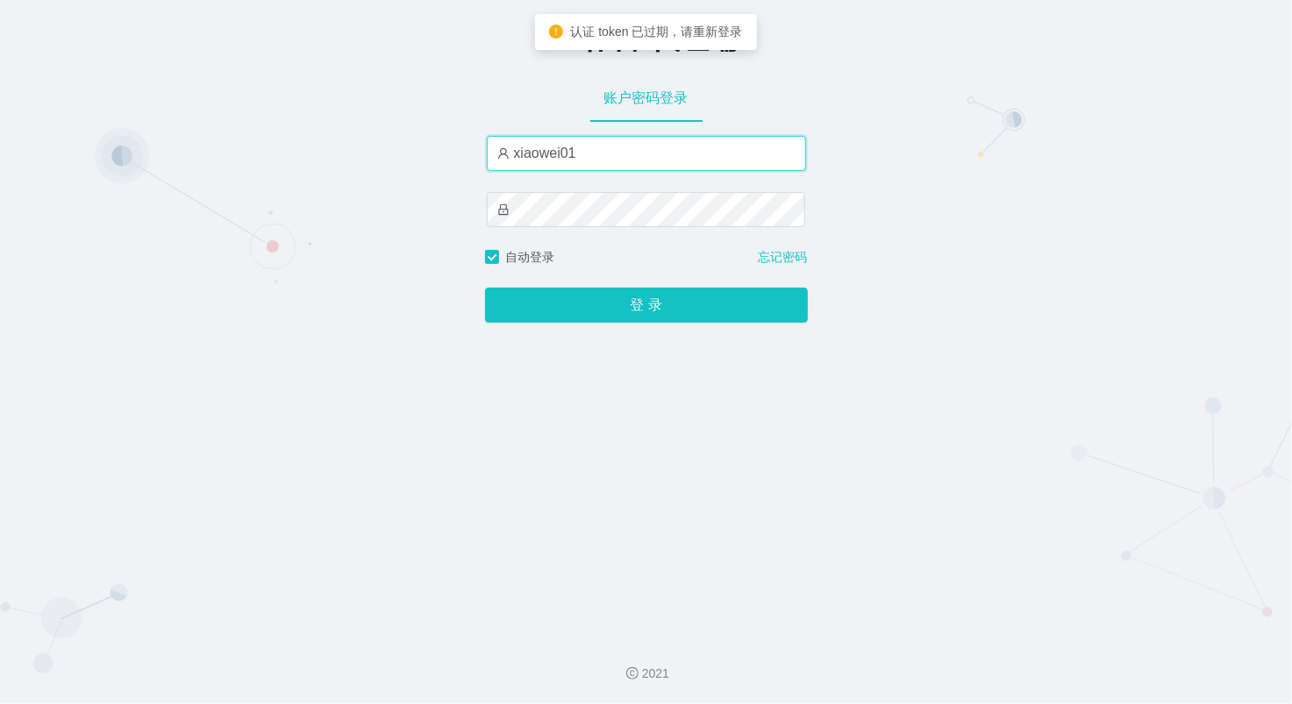  What do you see at coordinates (655, 673) in the screenshot?
I see `font: 2021` at bounding box center [655, 673].